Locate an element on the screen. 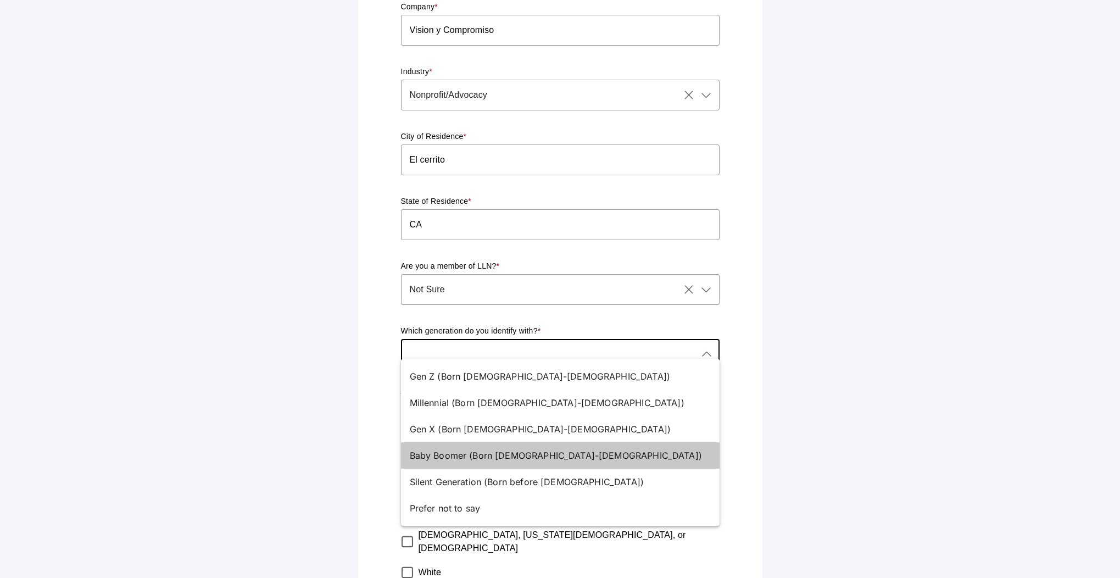 The height and width of the screenshot is (578, 1120). p: State of Residence is located at coordinates (560, 202).